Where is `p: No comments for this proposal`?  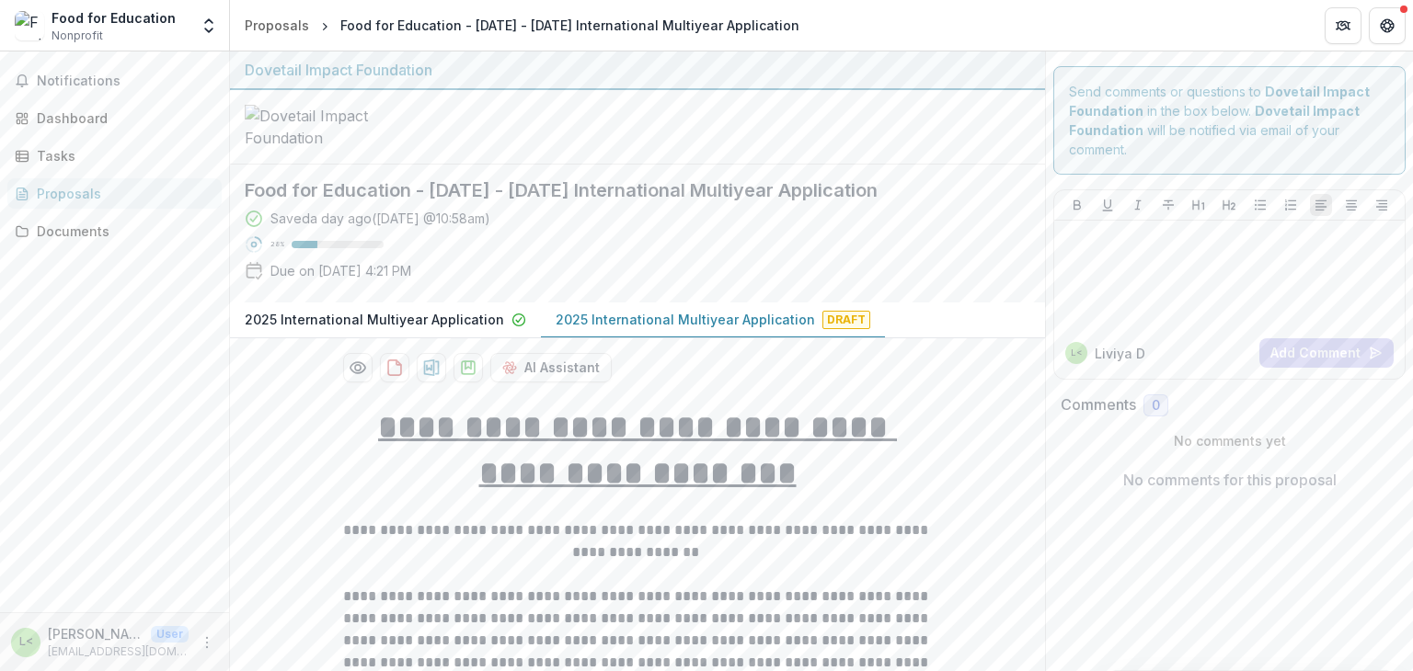
p: No comments for this proposal is located at coordinates (1230, 480).